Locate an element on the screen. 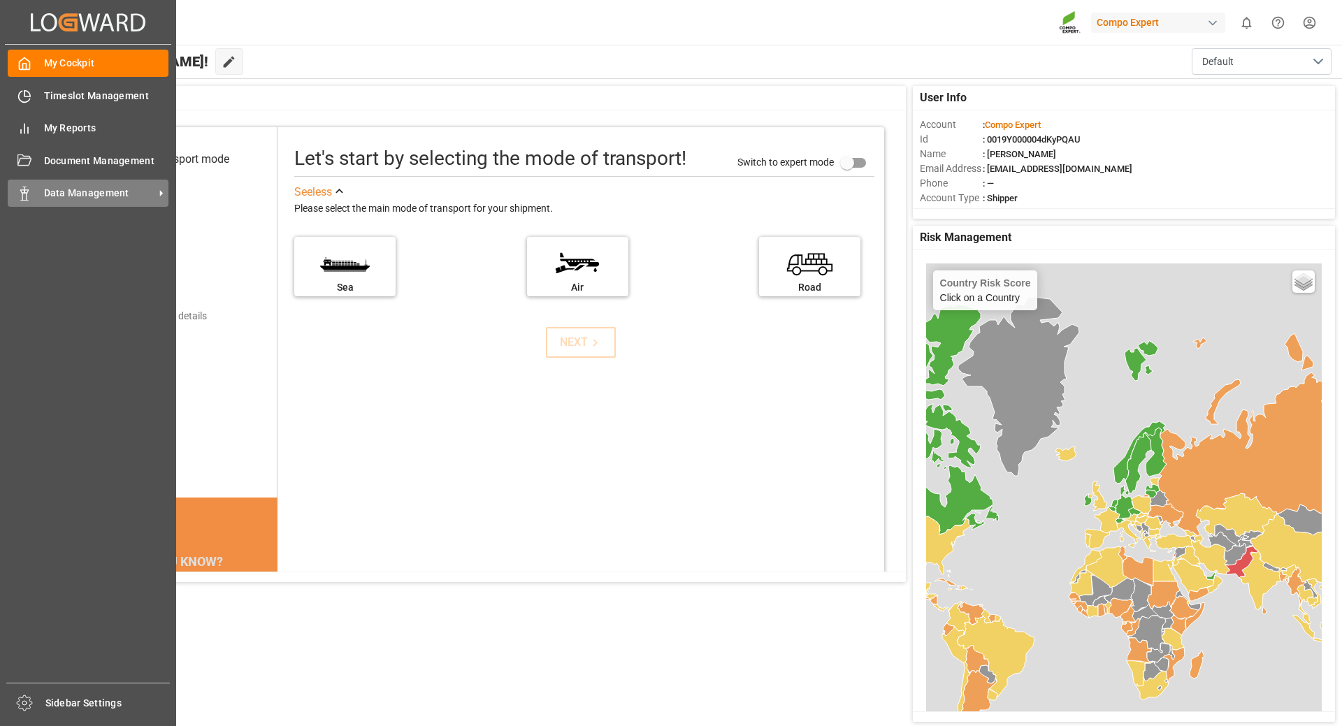 The height and width of the screenshot is (726, 1342). div: Air is located at coordinates (577, 287).